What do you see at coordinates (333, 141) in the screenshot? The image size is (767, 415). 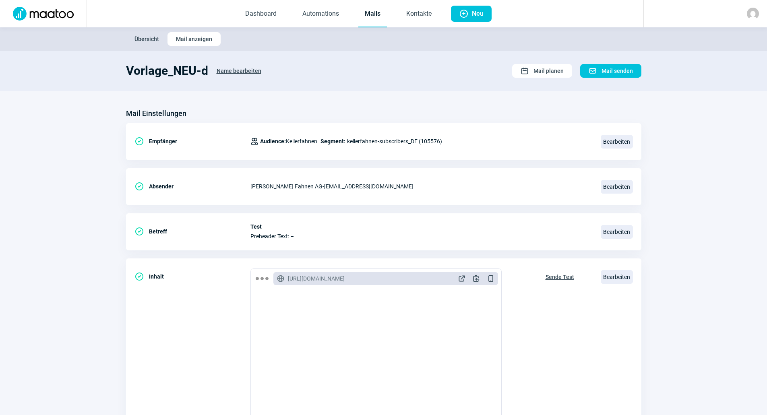 I see `span: Segment:` at bounding box center [333, 141].